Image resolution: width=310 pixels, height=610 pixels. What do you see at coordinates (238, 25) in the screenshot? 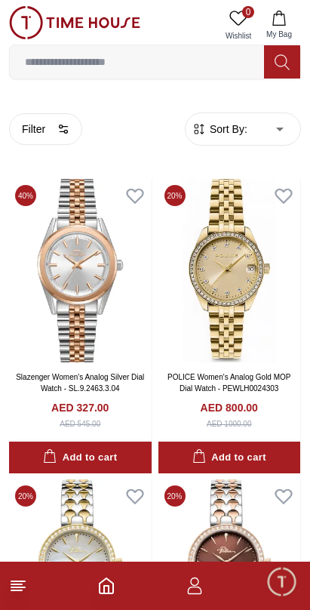
I see `a: 0Wishlist` at bounding box center [238, 25].